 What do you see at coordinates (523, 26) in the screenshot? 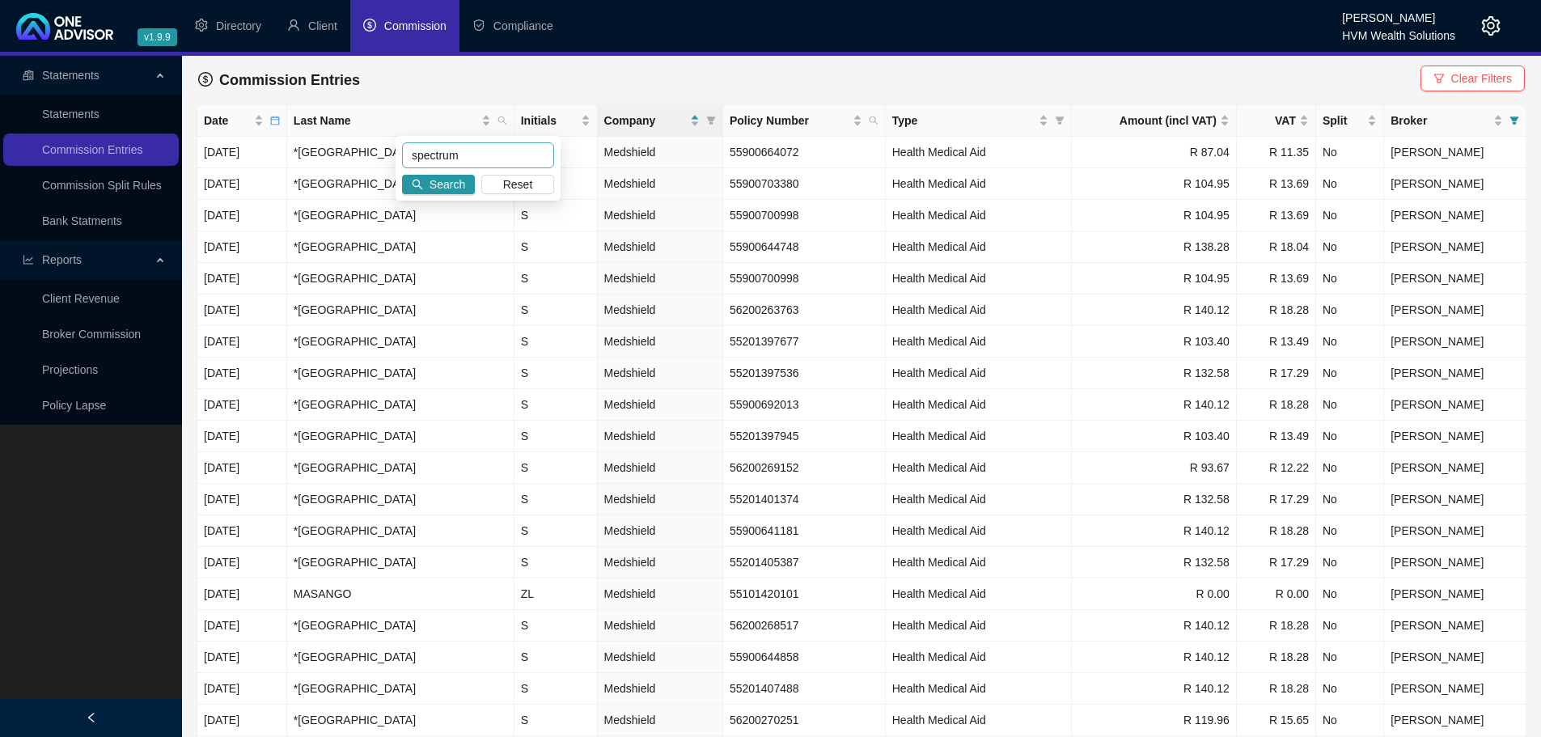
I see `span: Compliance` at bounding box center [523, 26].